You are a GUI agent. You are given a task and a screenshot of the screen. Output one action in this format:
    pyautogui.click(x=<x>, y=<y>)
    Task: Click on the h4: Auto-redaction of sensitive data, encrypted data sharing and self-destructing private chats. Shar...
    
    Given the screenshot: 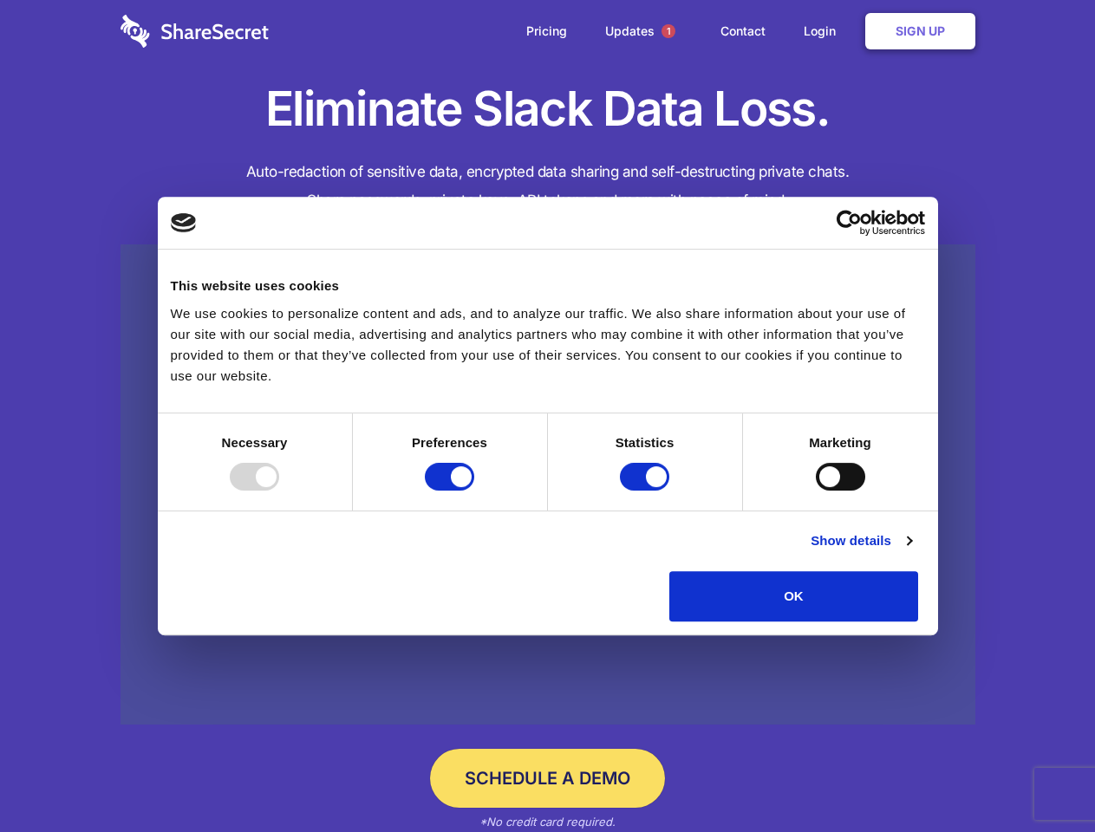 What is the action you would take?
    pyautogui.click(x=548, y=186)
    